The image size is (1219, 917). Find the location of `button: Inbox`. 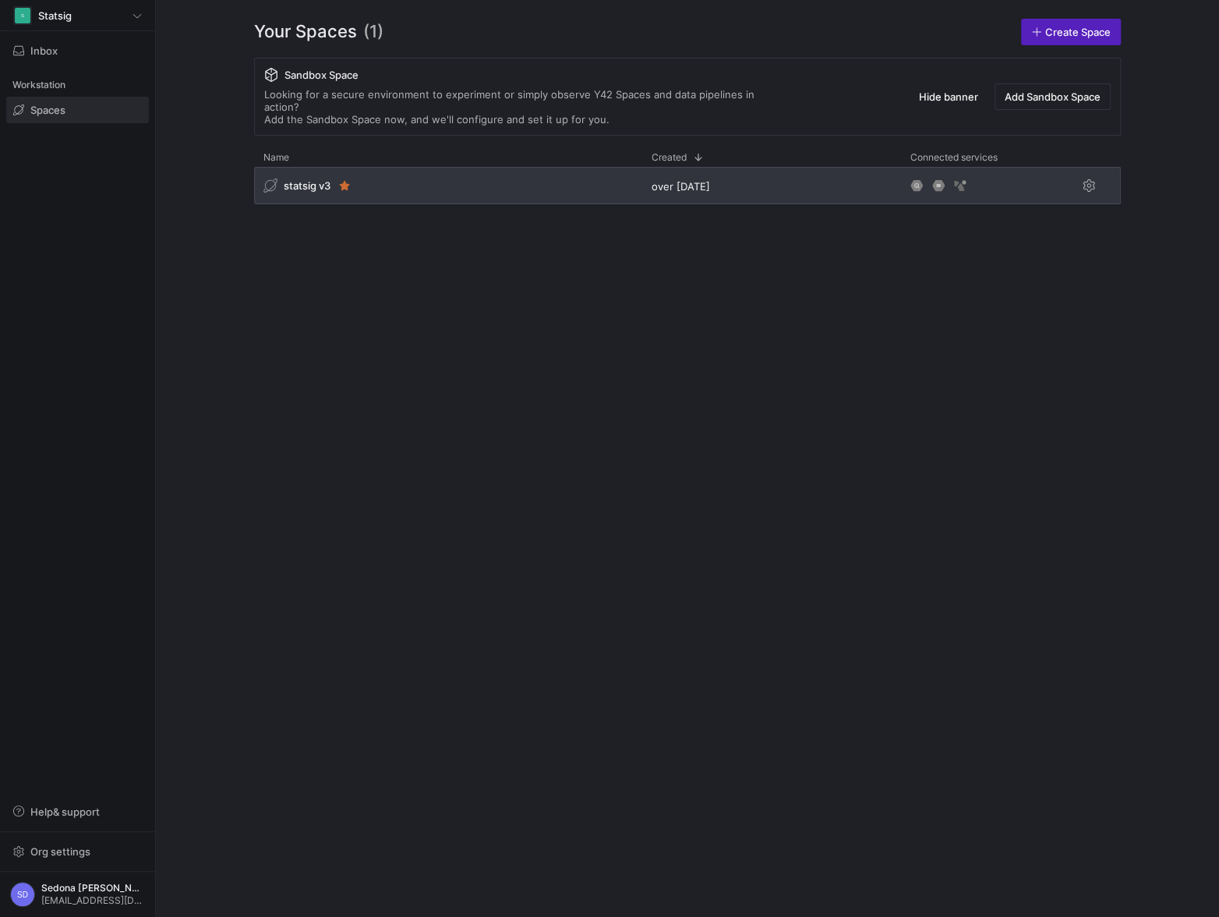

button: Inbox is located at coordinates (77, 51).